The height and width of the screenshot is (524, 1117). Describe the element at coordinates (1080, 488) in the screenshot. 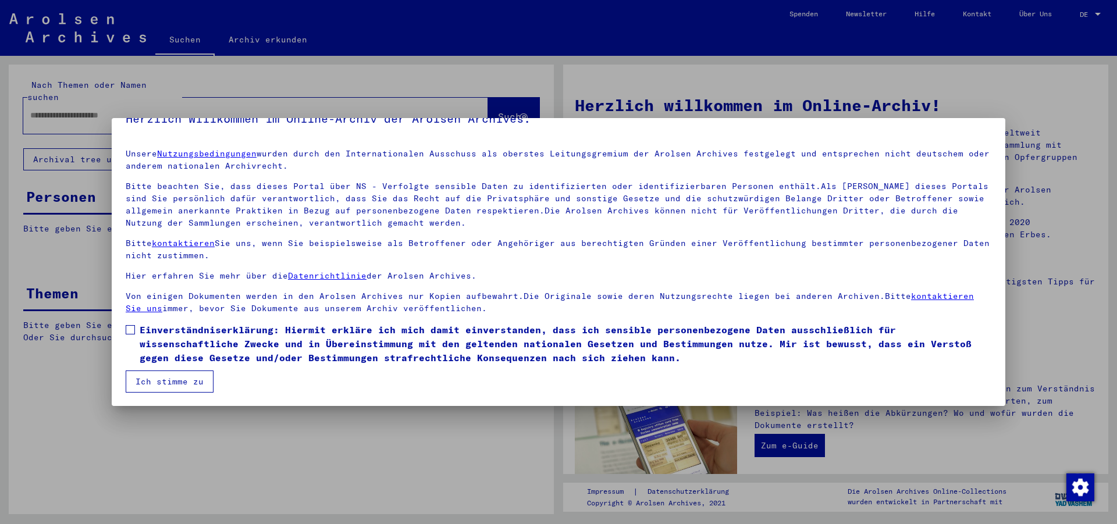

I see `img: Zustimmung ändern` at that location.